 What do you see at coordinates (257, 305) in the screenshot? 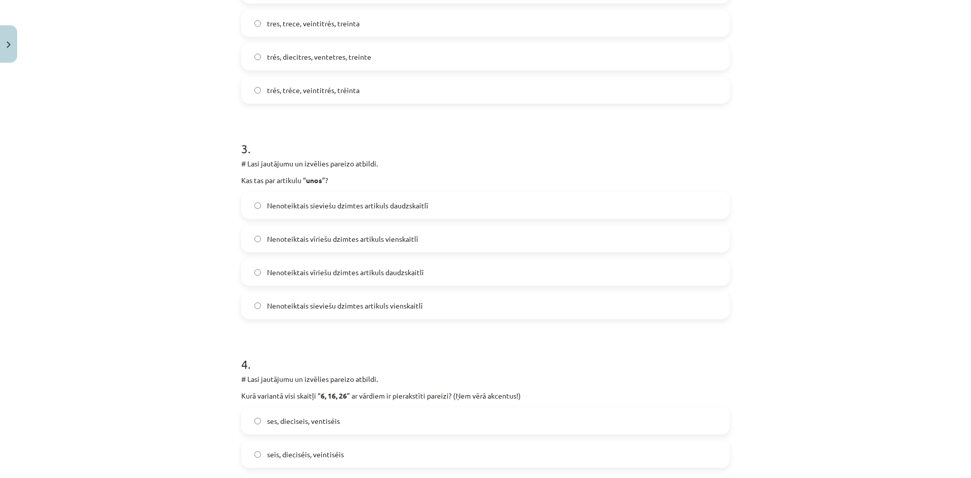
I see `input: Nenoteiktais sieviešu dzimtes artikuls vienskaitlī` at bounding box center [257, 305].